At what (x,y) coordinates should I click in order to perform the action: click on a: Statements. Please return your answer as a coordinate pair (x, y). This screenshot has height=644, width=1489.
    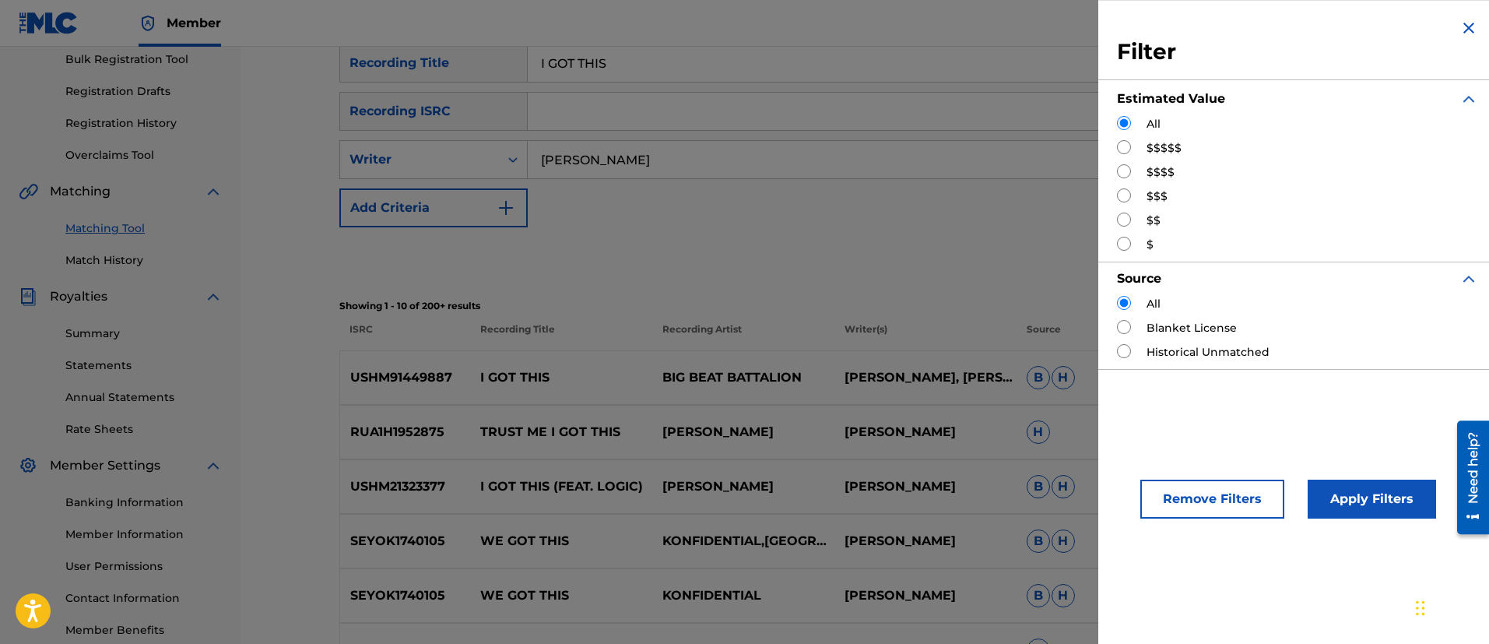
    Looking at the image, I should click on (144, 365).